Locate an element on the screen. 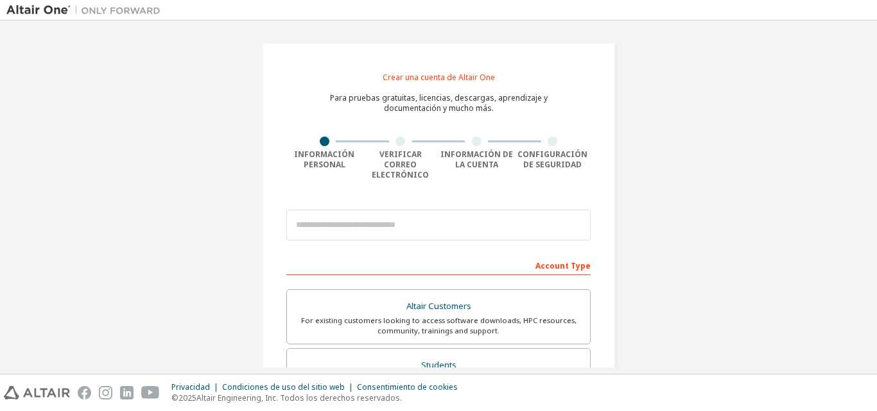 The image size is (877, 411). div: For existing customers looking to access software downloads, HPC resources, community, trainings ... is located at coordinates (438, 326).